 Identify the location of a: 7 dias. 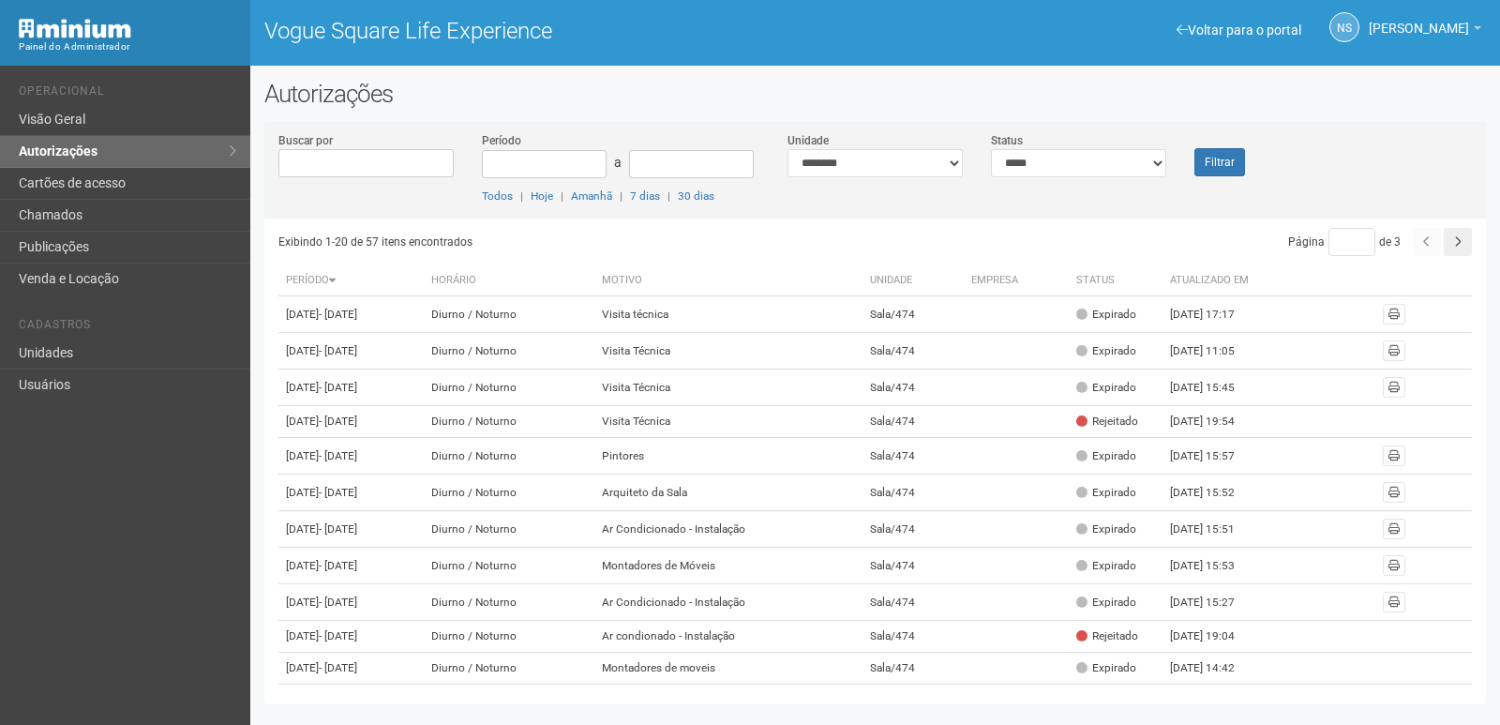
(645, 196).